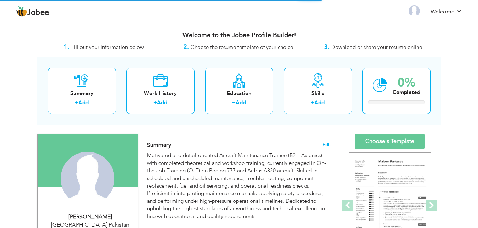 The height and width of the screenshot is (228, 478). I want to click on a: Choose a Template, so click(390, 141).